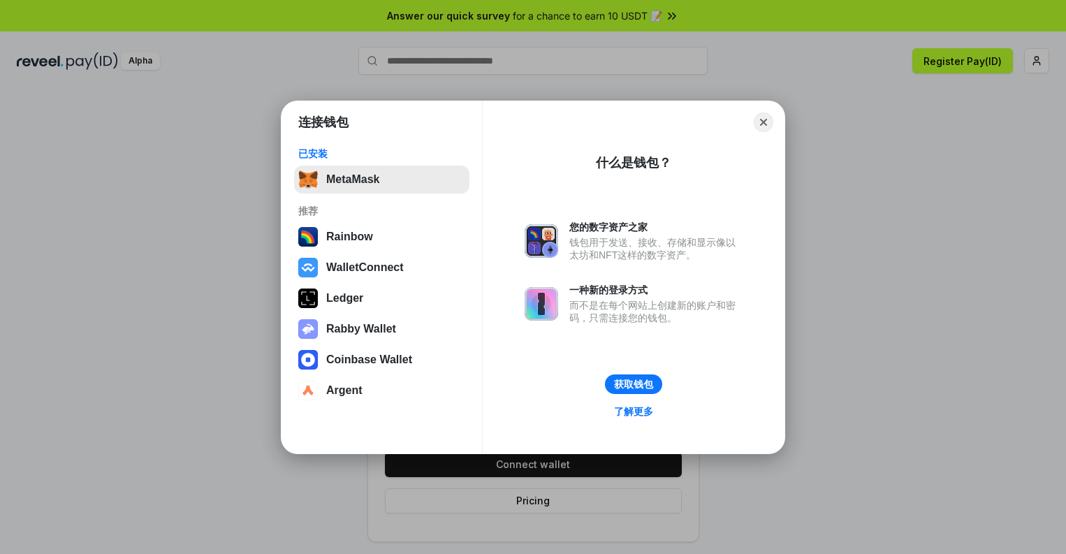 Image resolution: width=1066 pixels, height=554 pixels. Describe the element at coordinates (656, 312) in the screenshot. I see `div: 而不是在每个网站上创建新的账户和密码，只需连接您的钱包。` at that location.